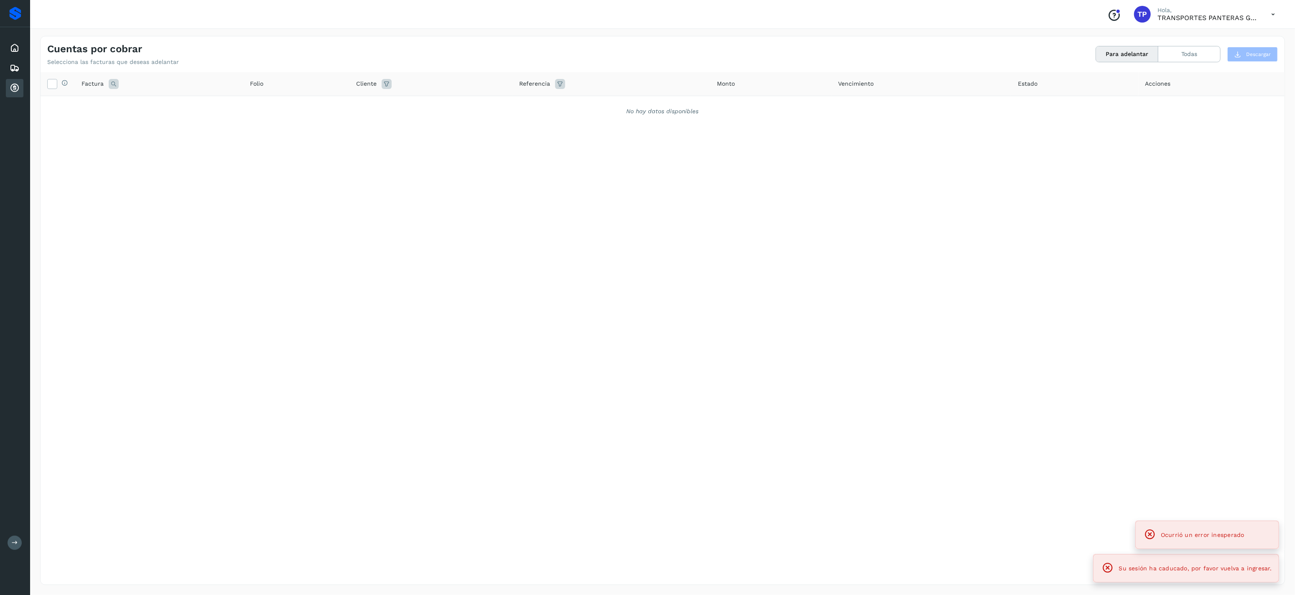  I want to click on p: TRANSPORTES PANTERAS GAPO S.A. DE C.V., so click(1208, 18).